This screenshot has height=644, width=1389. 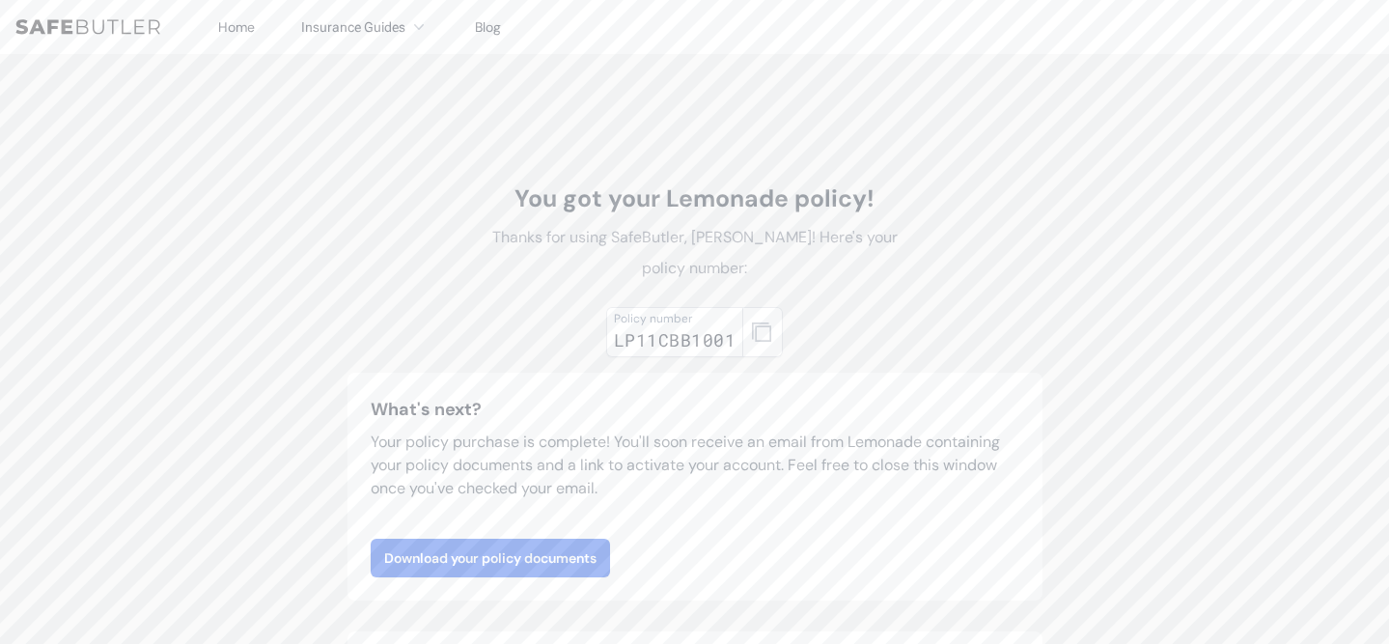 What do you see at coordinates (365, 27) in the screenshot?
I see `button: Insurance Guides` at bounding box center [365, 27].